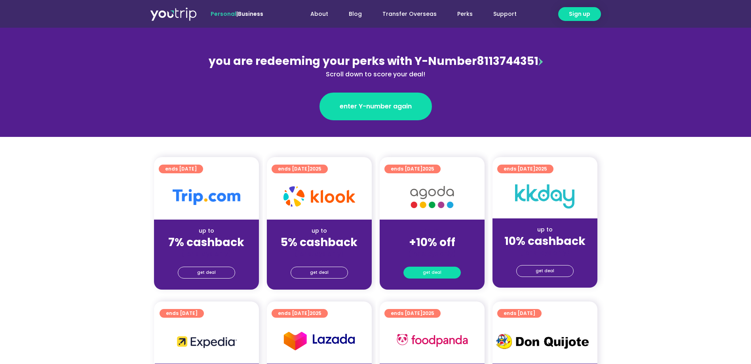  I want to click on a: Business, so click(251, 14).